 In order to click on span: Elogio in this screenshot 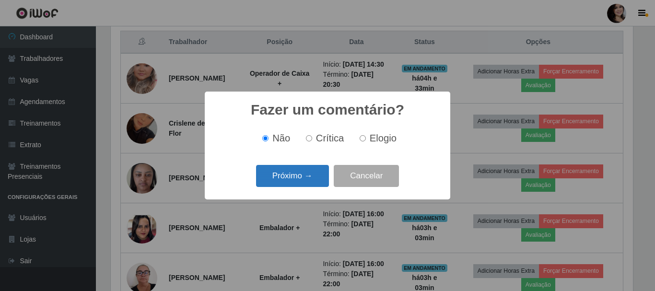, I will do `click(383, 138)`.